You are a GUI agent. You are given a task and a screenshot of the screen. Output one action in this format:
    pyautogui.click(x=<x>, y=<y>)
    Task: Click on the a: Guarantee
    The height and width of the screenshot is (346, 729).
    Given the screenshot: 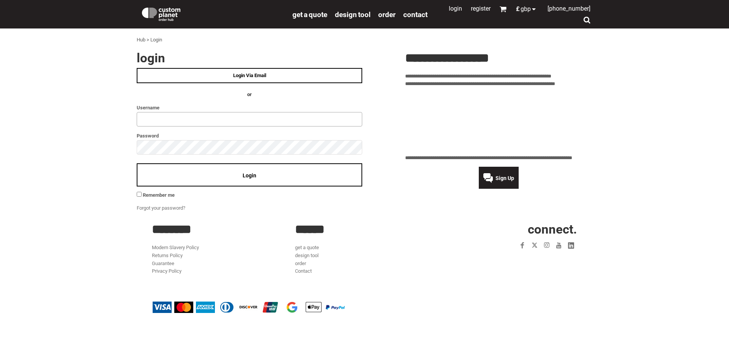 What is the action you would take?
    pyautogui.click(x=163, y=263)
    